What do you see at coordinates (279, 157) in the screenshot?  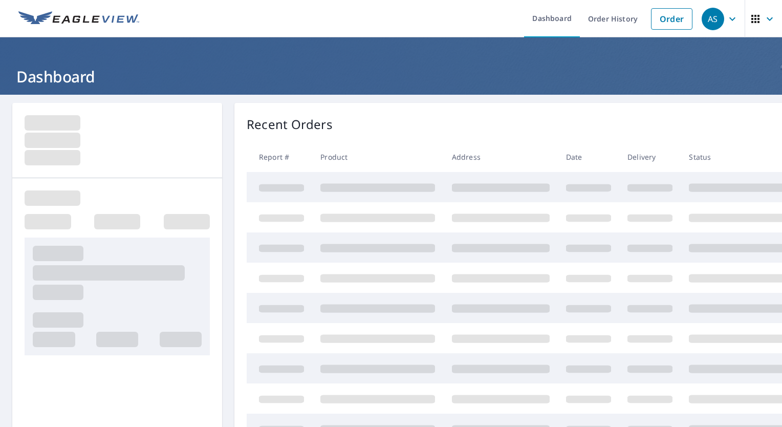 I see `th: Report #` at bounding box center [279, 157].